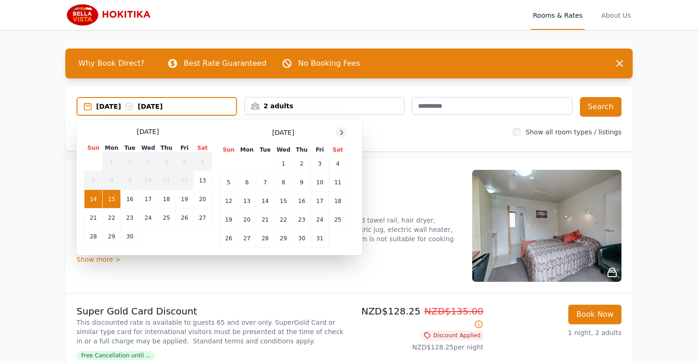 The height and width of the screenshot is (363, 698). What do you see at coordinates (116, 356) in the screenshot?
I see `span: Free Cancellation until ...` at bounding box center [116, 356].